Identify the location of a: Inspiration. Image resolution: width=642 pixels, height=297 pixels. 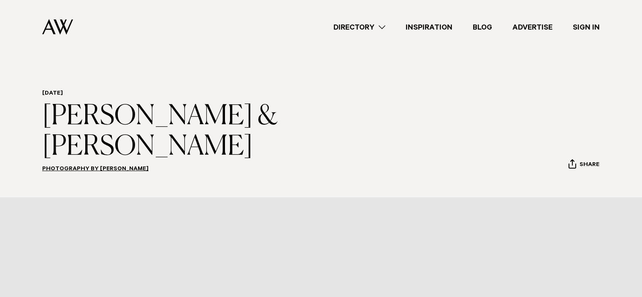
(429, 27).